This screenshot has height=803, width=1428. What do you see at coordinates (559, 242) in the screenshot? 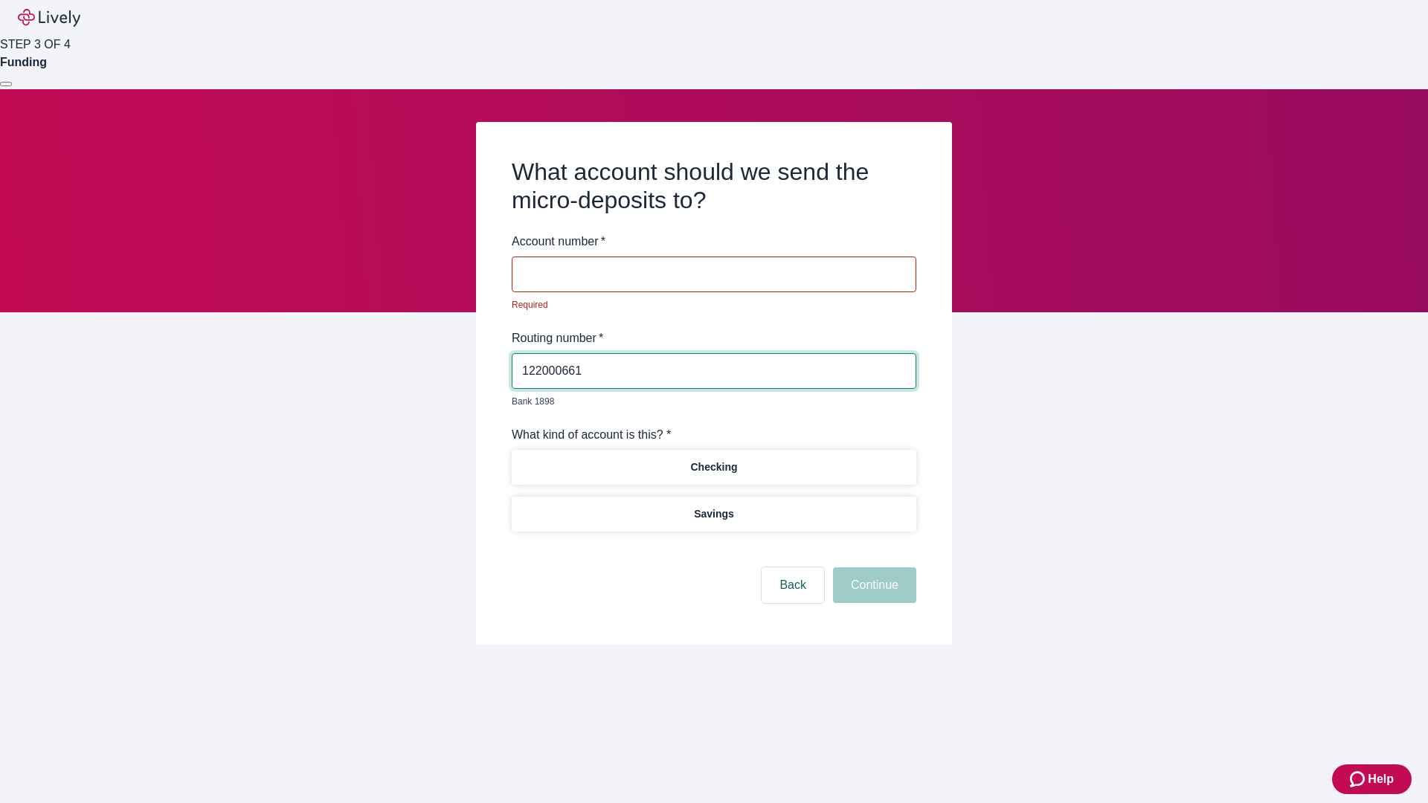
I see `label: Account number` at bounding box center [559, 242].